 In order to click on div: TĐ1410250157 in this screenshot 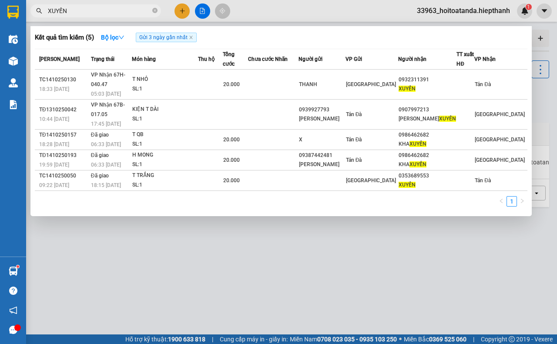, I will do `click(63, 135)`.